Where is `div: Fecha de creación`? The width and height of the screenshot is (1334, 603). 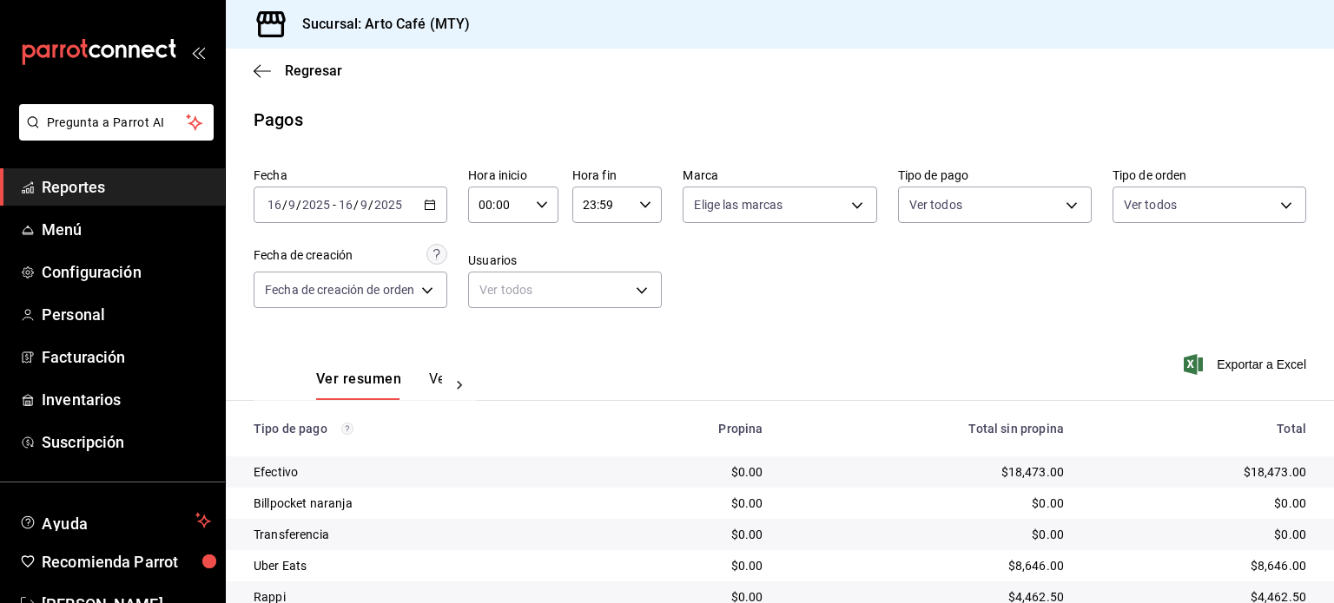 div: Fecha de creación is located at coordinates (303, 255).